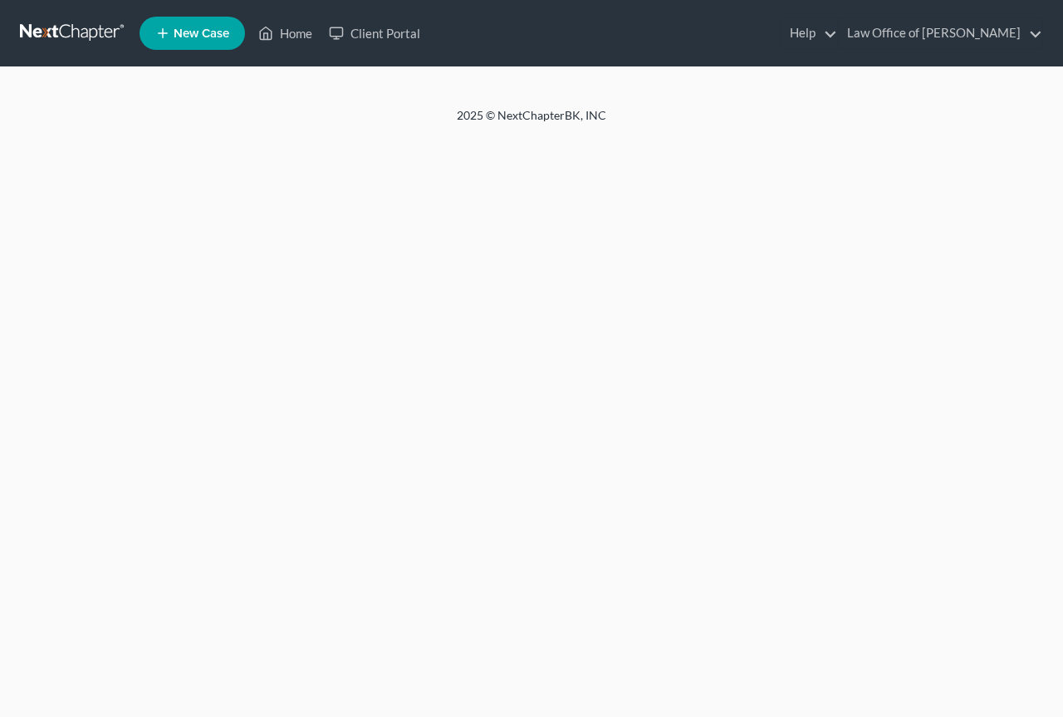 The image size is (1063, 717). What do you see at coordinates (285, 33) in the screenshot?
I see `a: Home` at bounding box center [285, 33].